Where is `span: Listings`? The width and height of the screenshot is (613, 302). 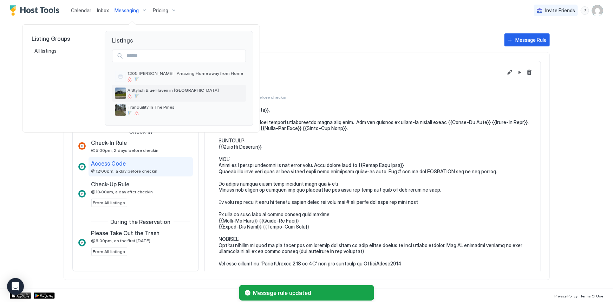 span: Listings is located at coordinates (179, 38).